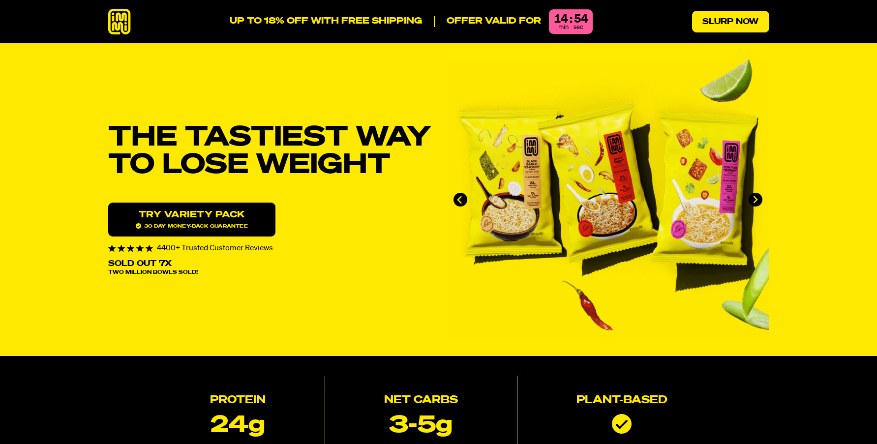 The image size is (877, 444). Describe the element at coordinates (730, 22) in the screenshot. I see `a: Slurp Now` at that location.